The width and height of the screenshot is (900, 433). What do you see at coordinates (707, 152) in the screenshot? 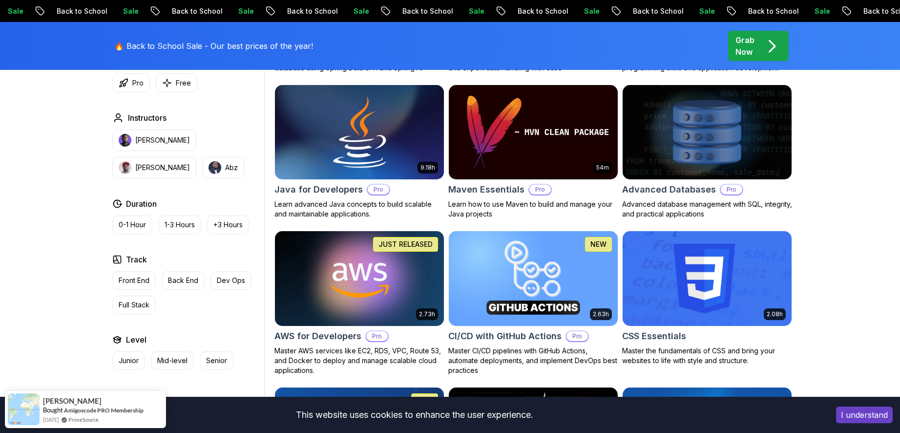
I see `a: Advanced Databases cardAdvanced DatabasesProAdvanced database management with SQL, integrity, and...` at bounding box center [707, 152].